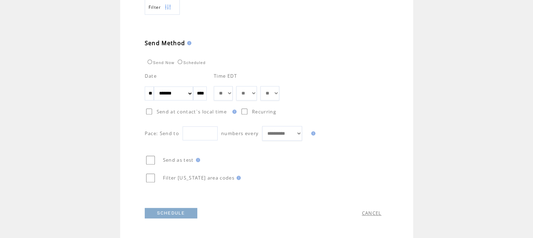 This screenshot has width=533, height=238. I want to click on span: Time EDT, so click(225, 76).